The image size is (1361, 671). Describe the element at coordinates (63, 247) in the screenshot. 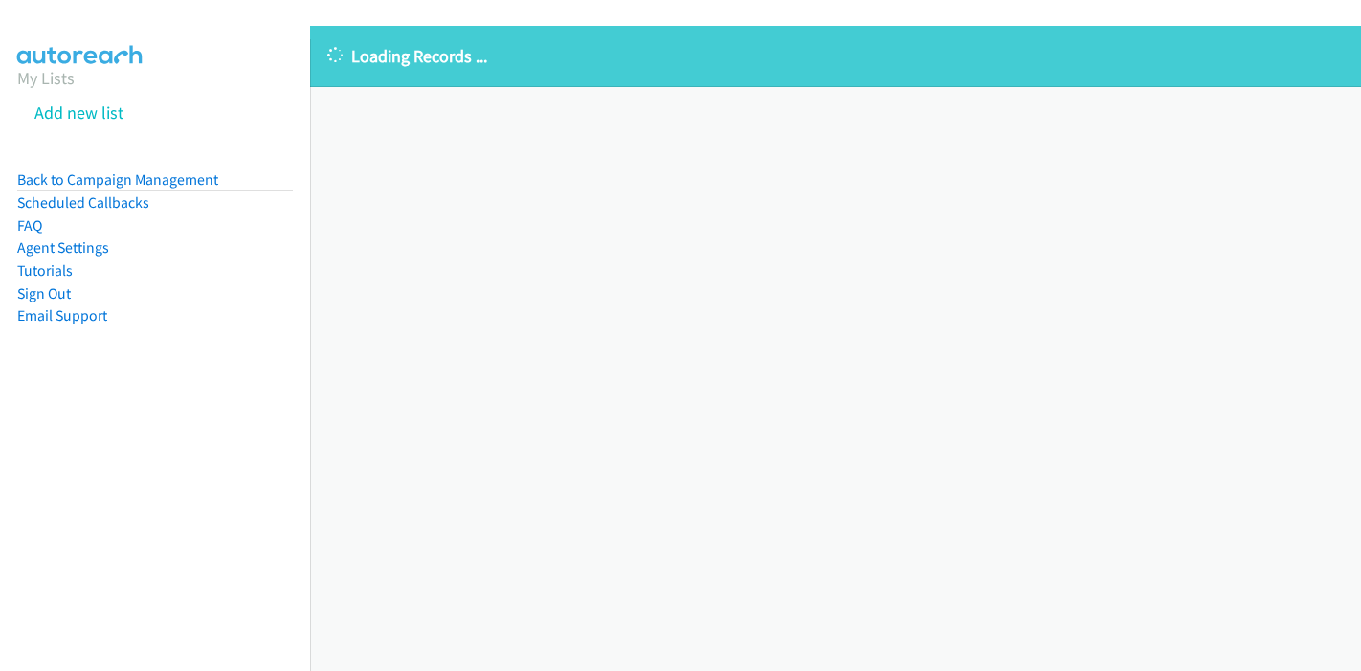

I see `a: Agent Settings` at that location.